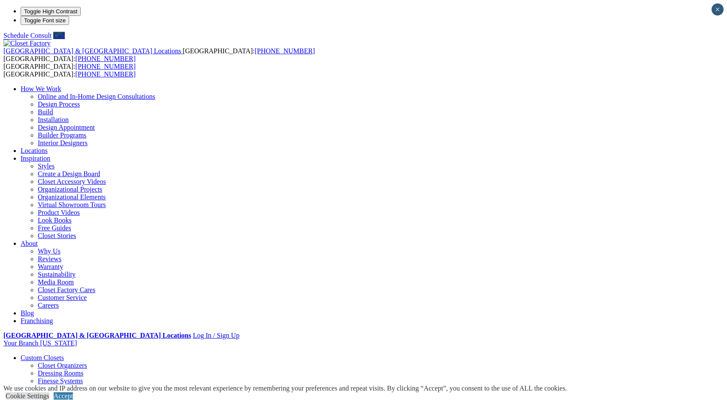 The height and width of the screenshot is (400, 727). What do you see at coordinates (45, 20) in the screenshot?
I see `button: Toggle Font size` at bounding box center [45, 20].